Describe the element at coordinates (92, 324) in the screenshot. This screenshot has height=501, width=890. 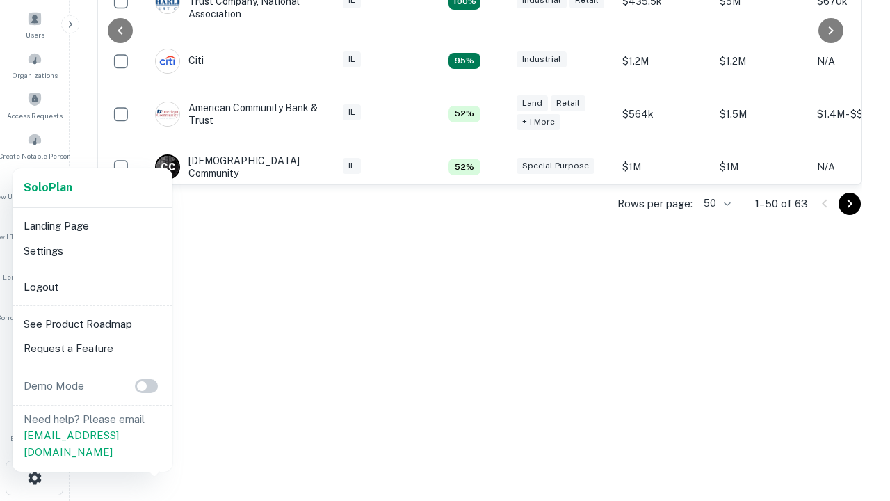
I see `li: See Product Roadmap` at that location.